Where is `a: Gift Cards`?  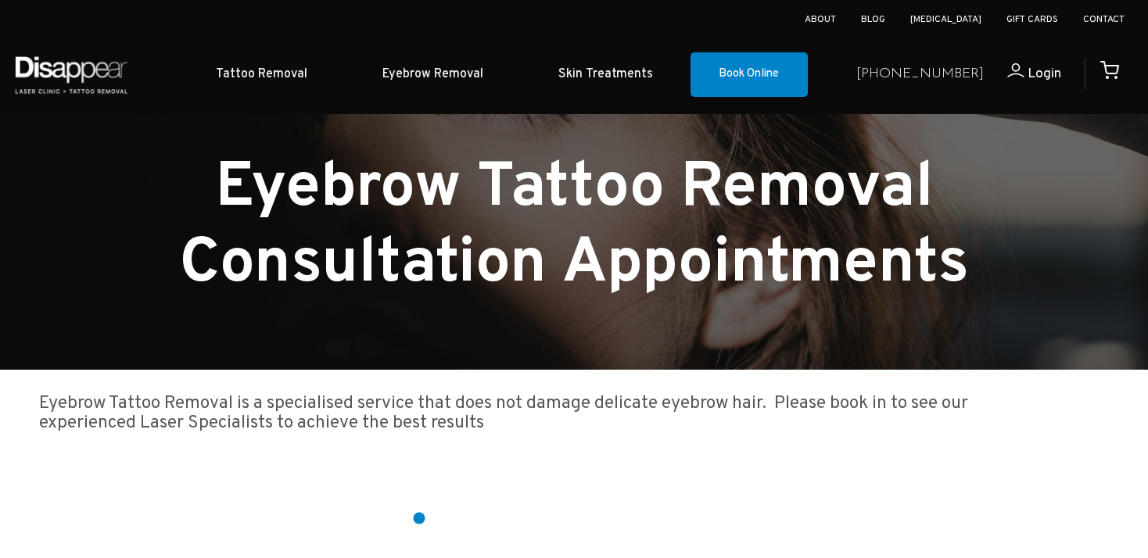 a: Gift Cards is located at coordinates (1032, 20).